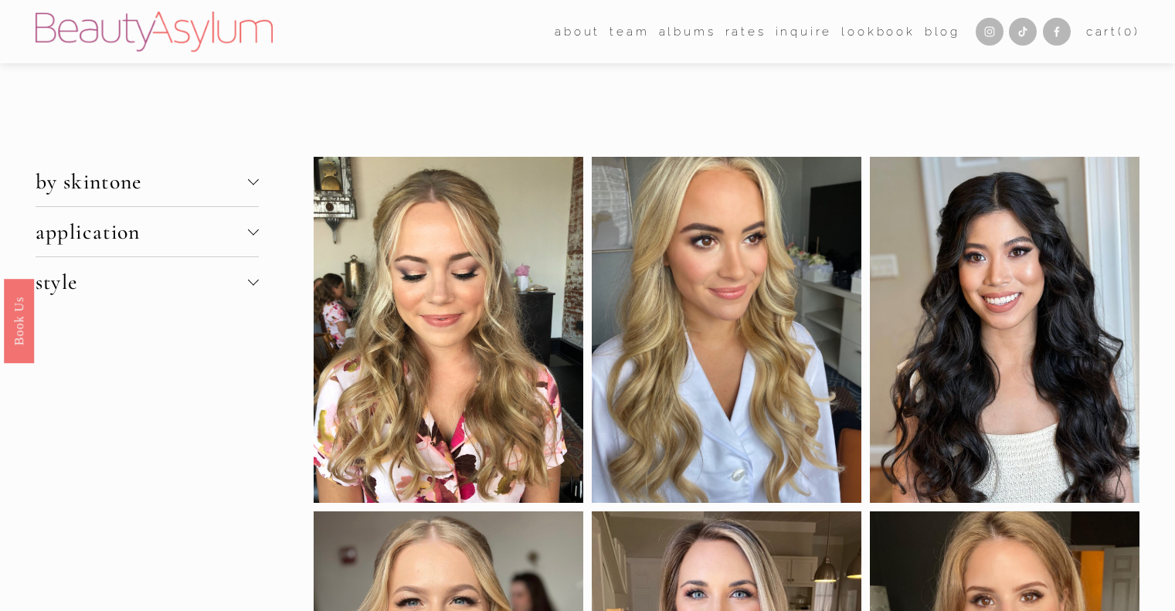 The width and height of the screenshot is (1175, 611). I want to click on button: style, so click(147, 282).